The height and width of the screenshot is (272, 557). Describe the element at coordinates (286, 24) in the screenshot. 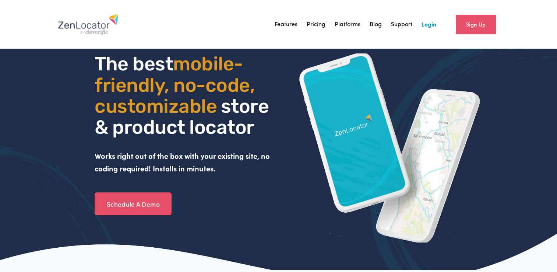

I see `a: Features` at that location.